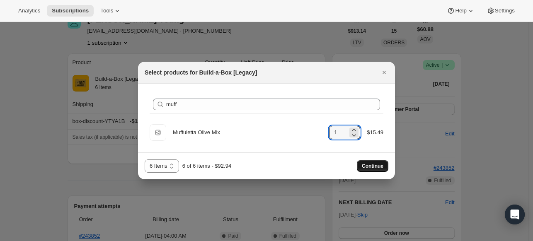 This screenshot has height=241, width=533. Describe the element at coordinates (505, 11) in the screenshot. I see `span: Settings` at that location.